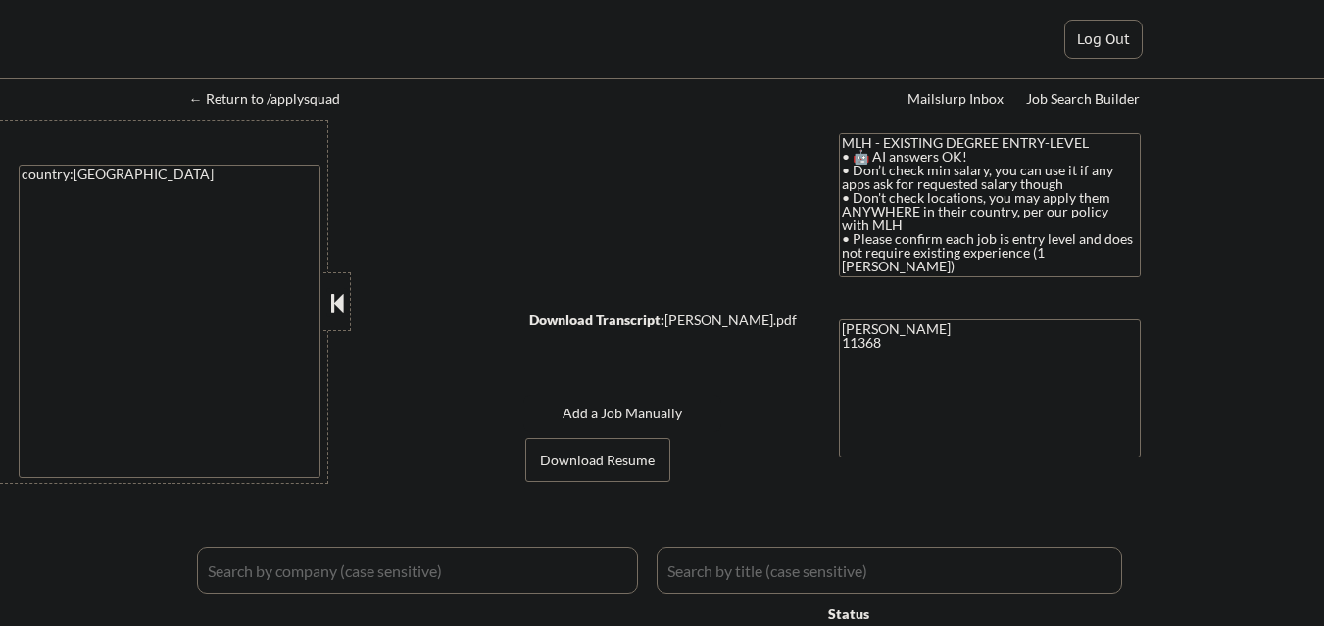  What do you see at coordinates (1083, 99) in the screenshot?
I see `div: Job Search Builder` at bounding box center [1083, 99].